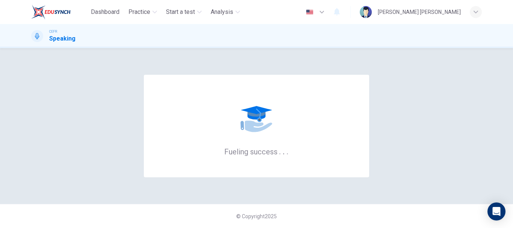  I want to click on span: Start a test, so click(180, 12).